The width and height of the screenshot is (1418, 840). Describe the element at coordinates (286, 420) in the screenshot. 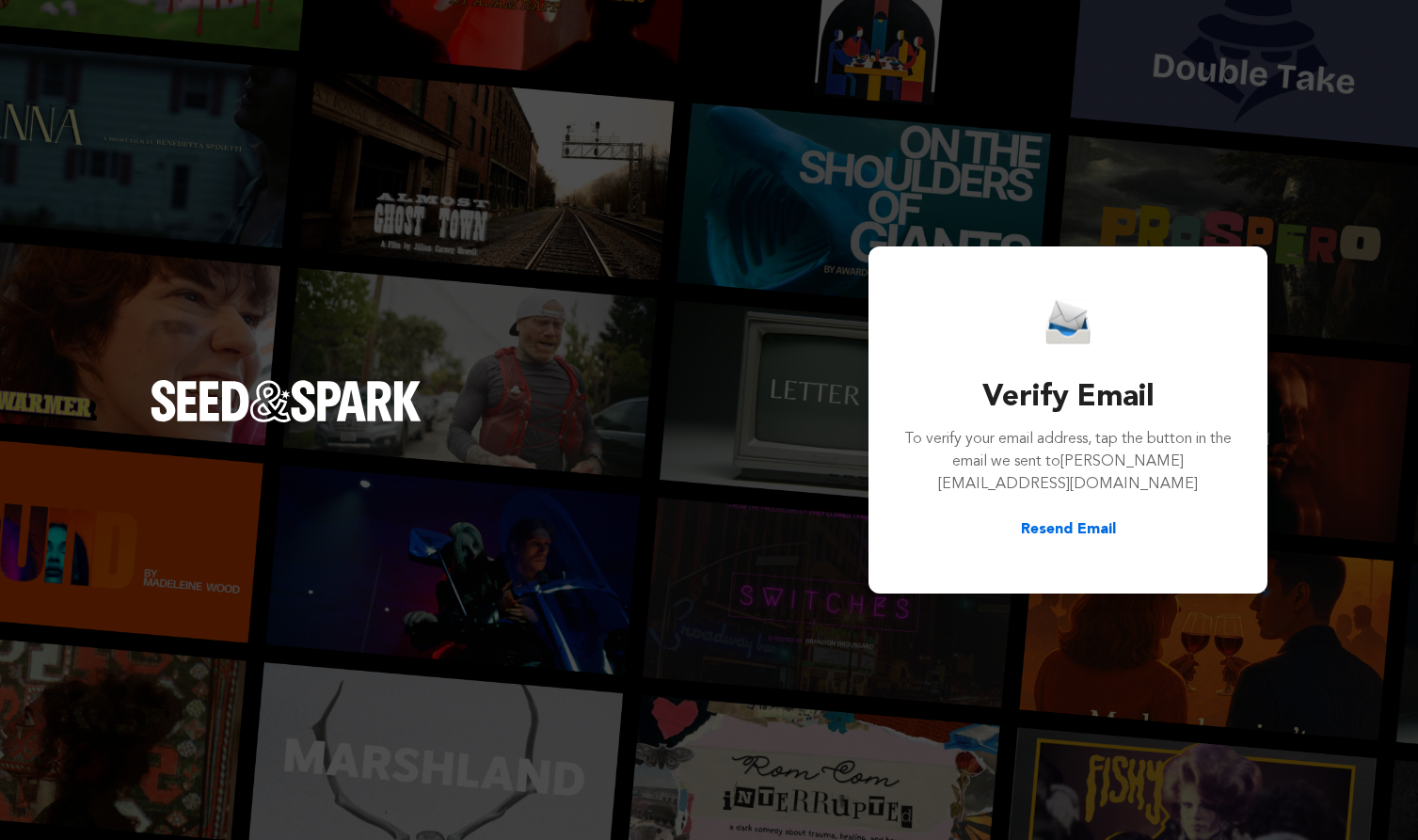

I see `a: Seed&Spark Homepage` at that location.